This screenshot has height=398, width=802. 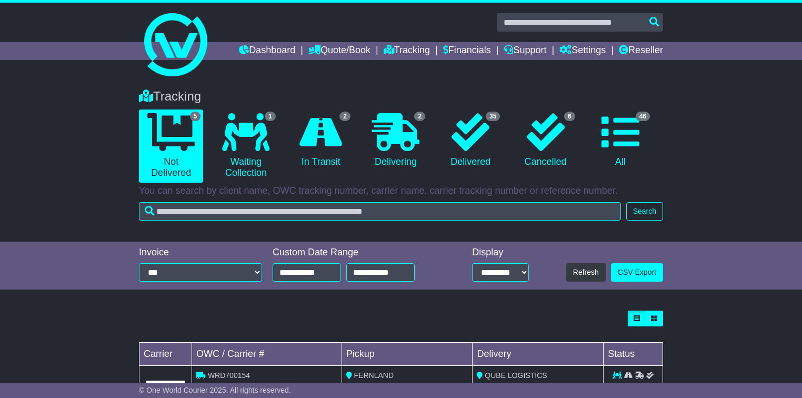 I want to click on span: 09:00, so click(x=390, y=386).